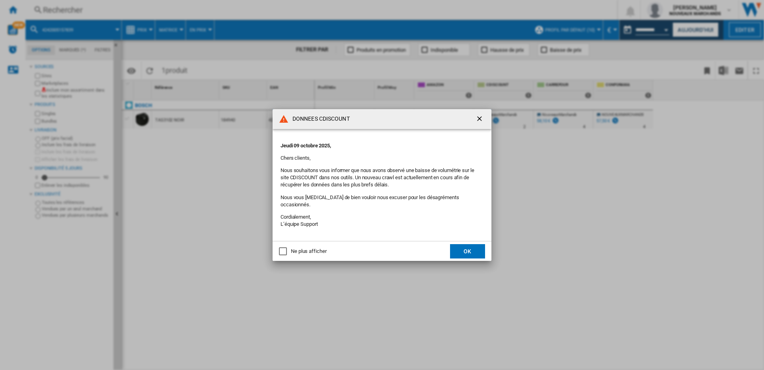  What do you see at coordinates (306, 145) in the screenshot?
I see `strong: Jeudi 09 octobre 2025,` at bounding box center [306, 145].